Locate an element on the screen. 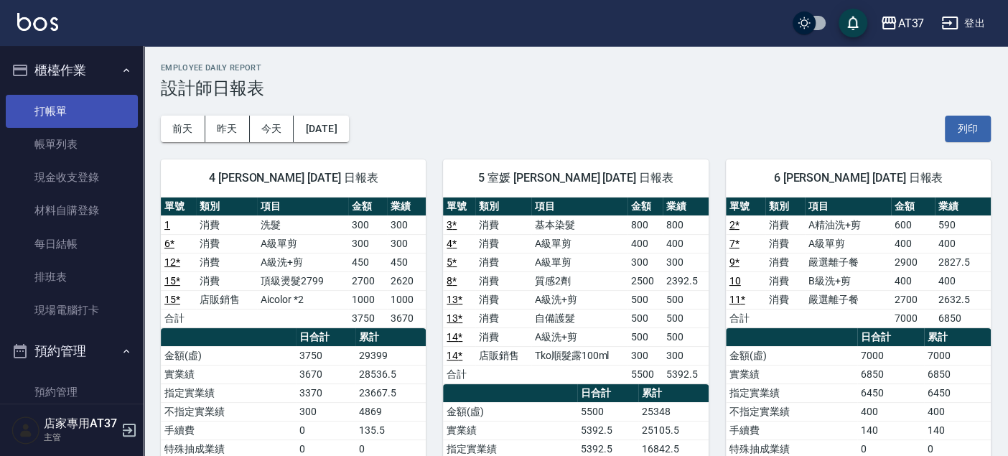 Image resolution: width=1008 pixels, height=456 pixels. img: Person is located at coordinates (26, 430).